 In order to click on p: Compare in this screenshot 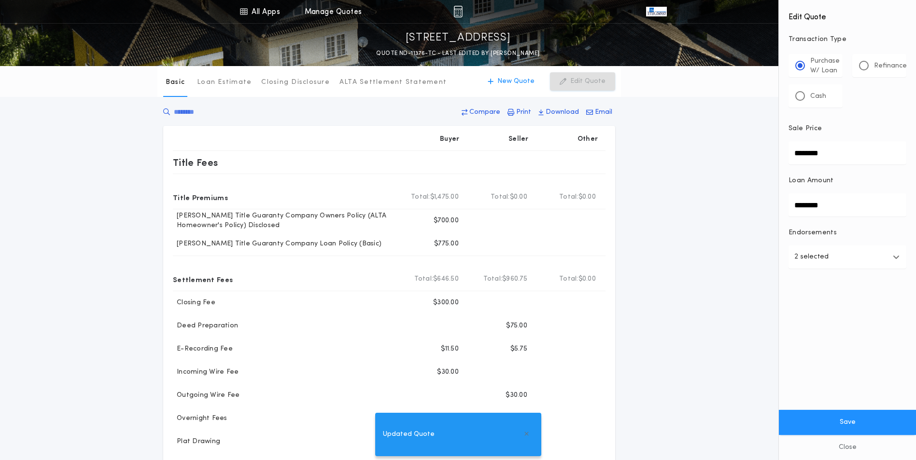, I will do `click(485, 112)`.